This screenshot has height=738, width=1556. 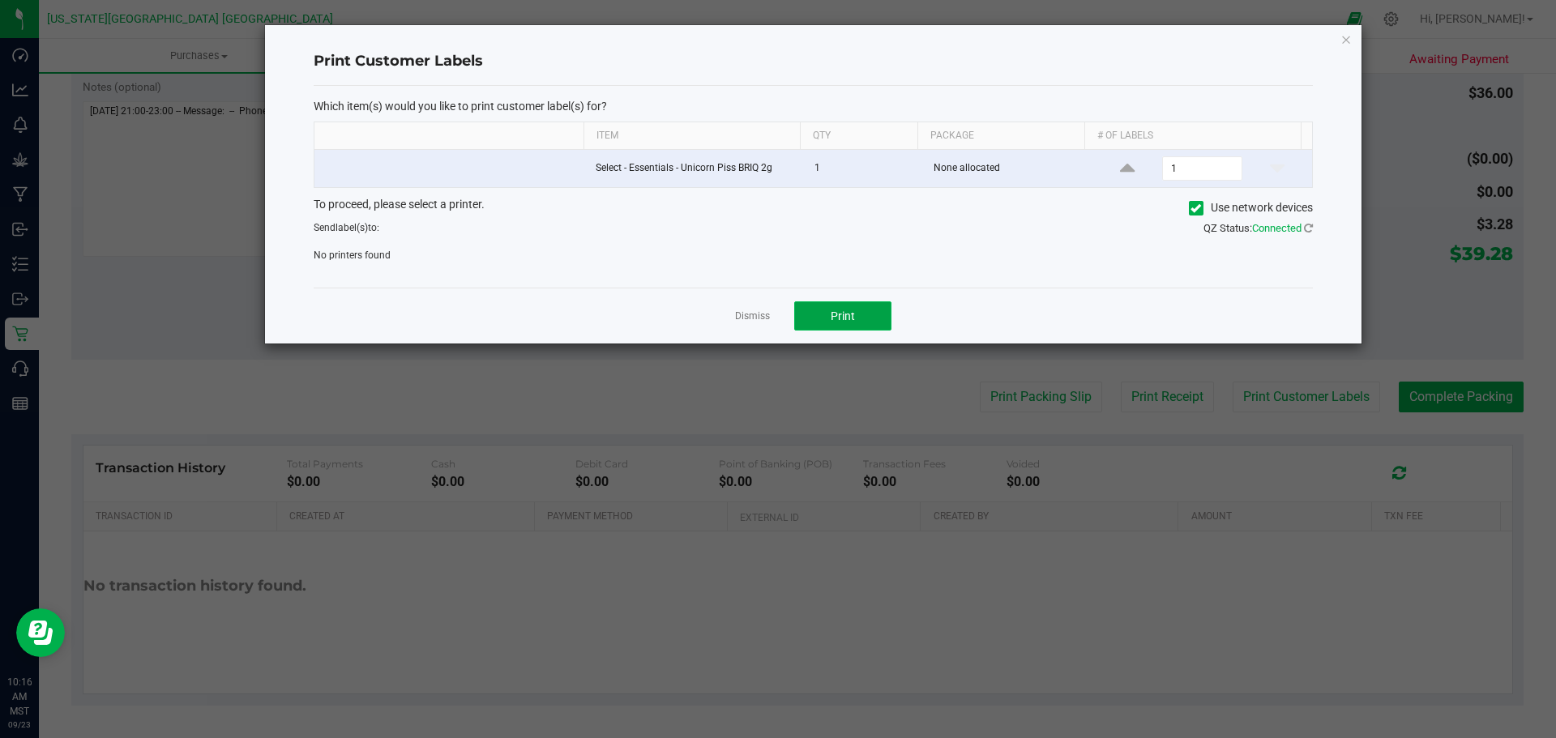 What do you see at coordinates (1250, 207) in the screenshot?
I see `label: Use network devices` at bounding box center [1250, 207].